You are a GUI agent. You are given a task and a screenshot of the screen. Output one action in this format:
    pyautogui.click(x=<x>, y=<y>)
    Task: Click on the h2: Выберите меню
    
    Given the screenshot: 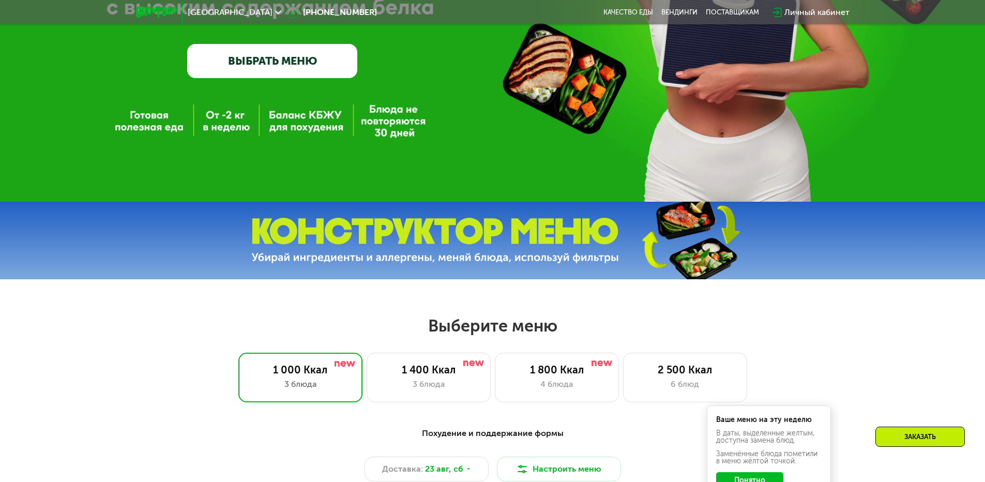 What is the action you would take?
    pyautogui.click(x=492, y=326)
    